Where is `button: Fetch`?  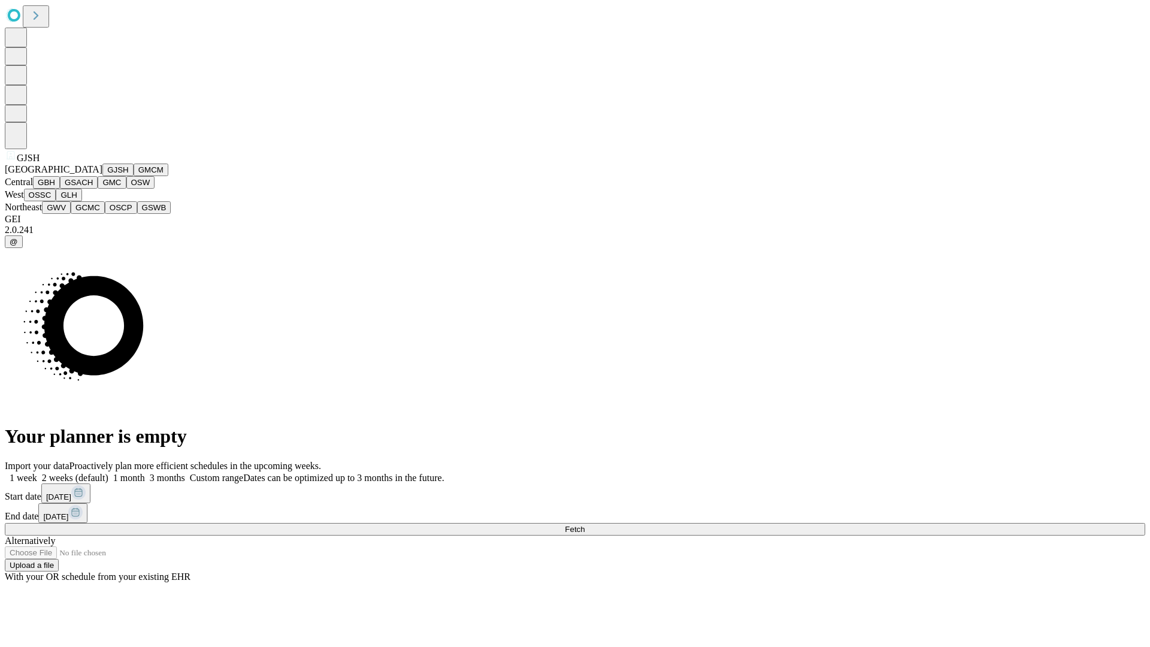
button: Fetch is located at coordinates (575, 529).